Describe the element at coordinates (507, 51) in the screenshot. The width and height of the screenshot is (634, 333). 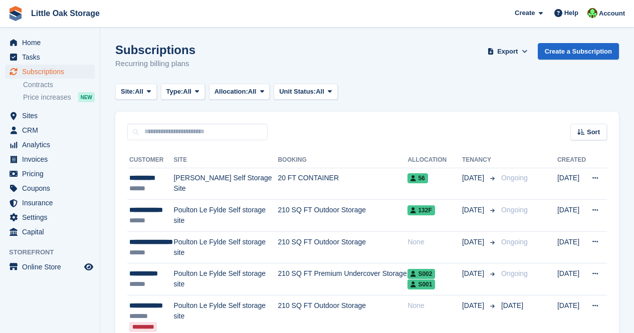
I see `button: Export` at that location.